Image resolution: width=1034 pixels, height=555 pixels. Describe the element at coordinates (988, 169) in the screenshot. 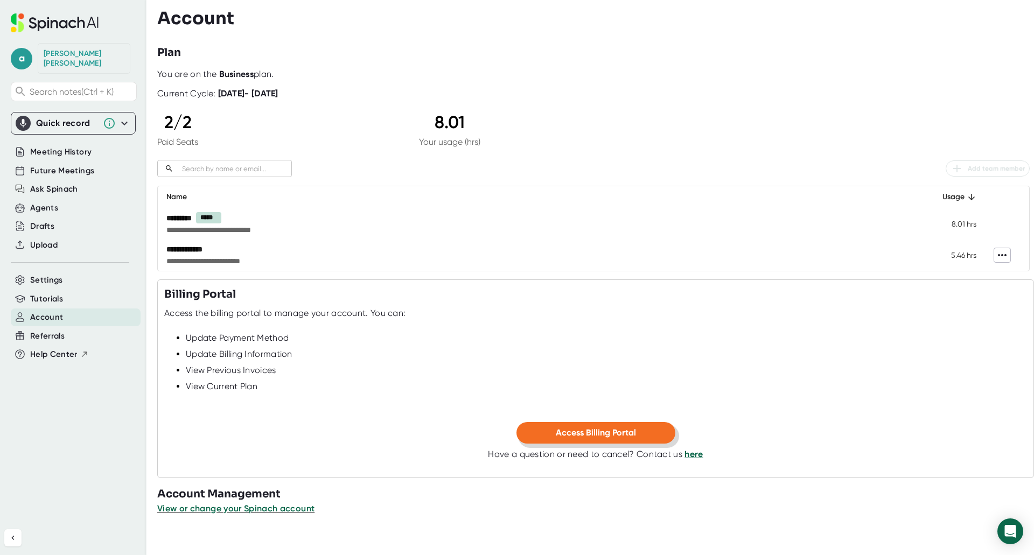

I see `span: Add team member` at that location.